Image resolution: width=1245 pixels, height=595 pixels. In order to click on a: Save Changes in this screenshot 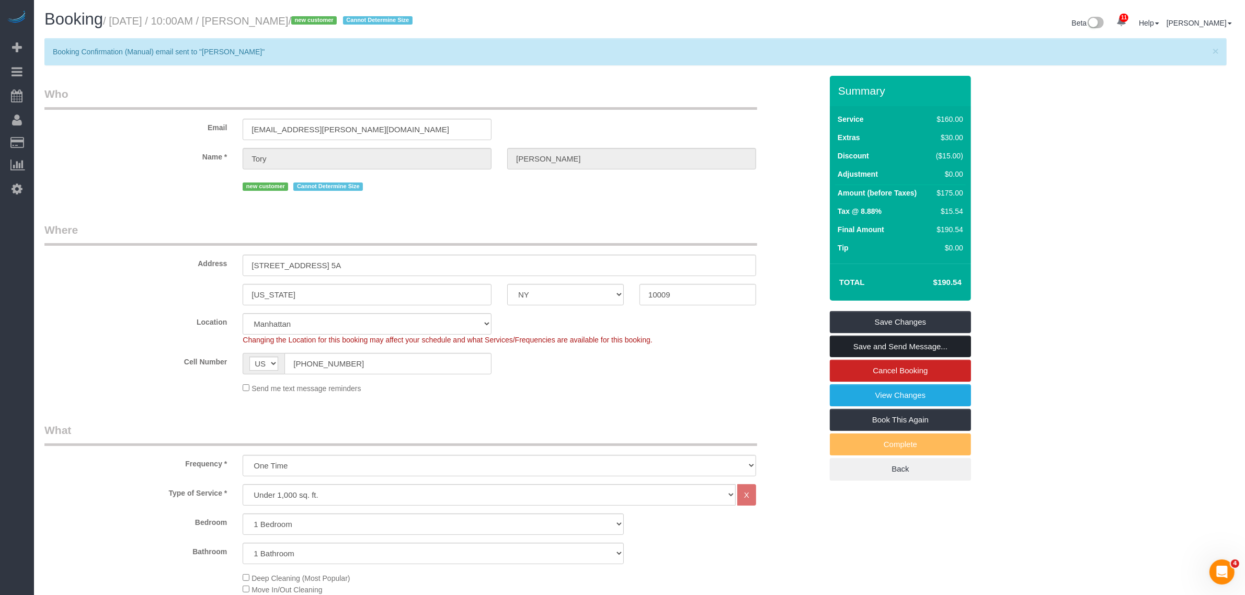, I will do `click(900, 322)`.